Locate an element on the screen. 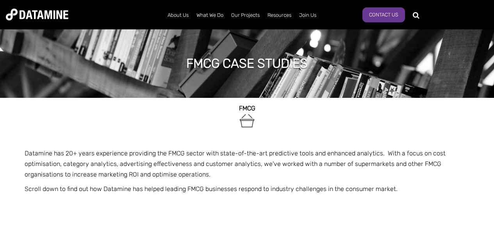 This screenshot has height=229, width=494. a: What We Do is located at coordinates (210, 15).